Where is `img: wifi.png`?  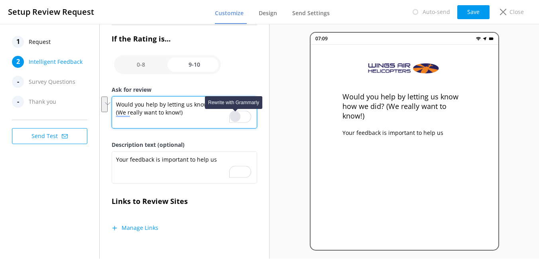 img: wifi.png is located at coordinates (478, 39).